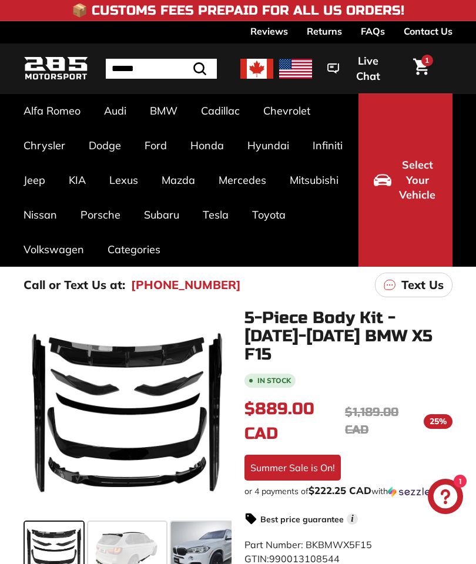 The width and height of the screenshot is (476, 564). Describe the element at coordinates (268, 214) in the screenshot. I see `a: Toyota` at that location.